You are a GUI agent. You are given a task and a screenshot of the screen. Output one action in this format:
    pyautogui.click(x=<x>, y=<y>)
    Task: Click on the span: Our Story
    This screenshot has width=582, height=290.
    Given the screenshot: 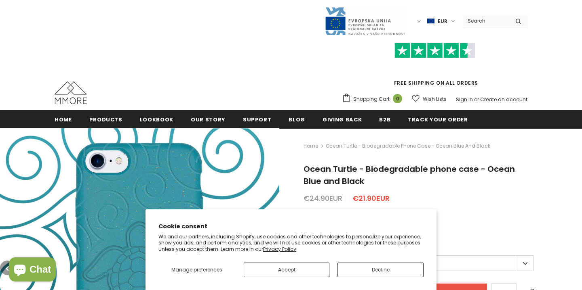 What is the action you would take?
    pyautogui.click(x=208, y=120)
    